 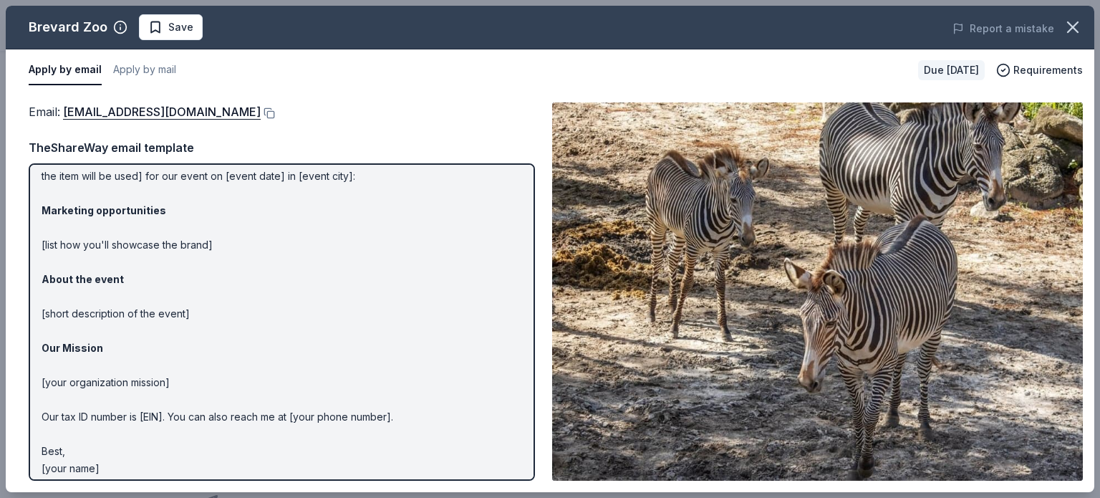 I want to click on p: Hi [name/there], I am [your name] from [your org]. We are seeking [requested item] donation from ..., so click(x=282, y=297).